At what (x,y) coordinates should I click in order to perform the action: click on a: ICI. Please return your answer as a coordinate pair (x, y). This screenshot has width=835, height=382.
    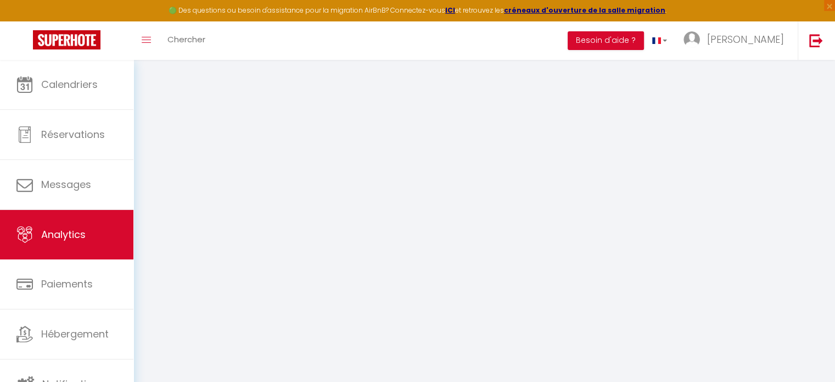
    Looking at the image, I should click on (450, 10).